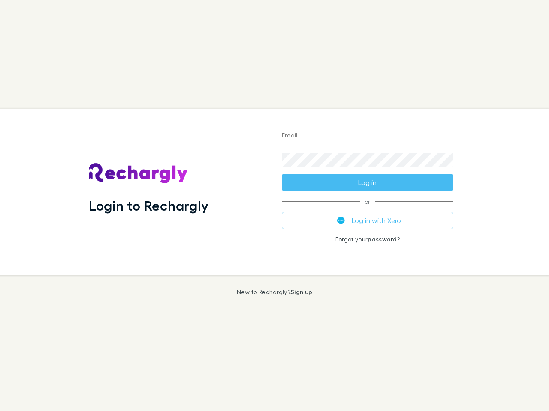 Image resolution: width=549 pixels, height=411 pixels. What do you see at coordinates (382, 239) in the screenshot?
I see `a: password` at bounding box center [382, 239].